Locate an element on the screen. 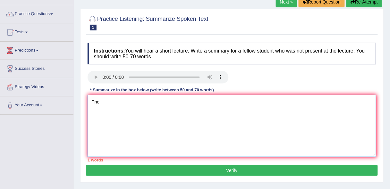 This screenshot has width=390, height=189. a: Practice Questions is located at coordinates (37, 13).